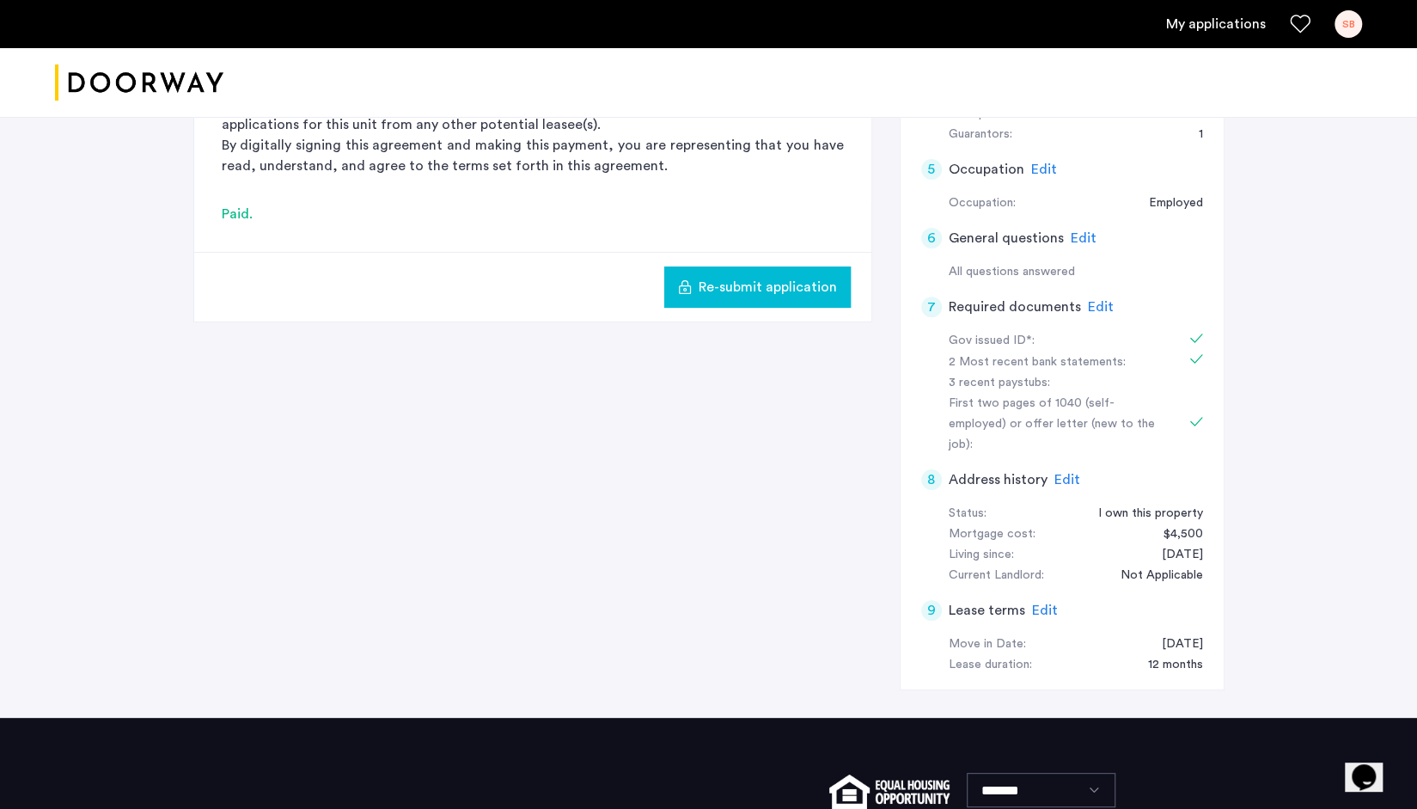  Describe the element at coordinates (139, 82) in the screenshot. I see `a: Cazamio logo` at that location.